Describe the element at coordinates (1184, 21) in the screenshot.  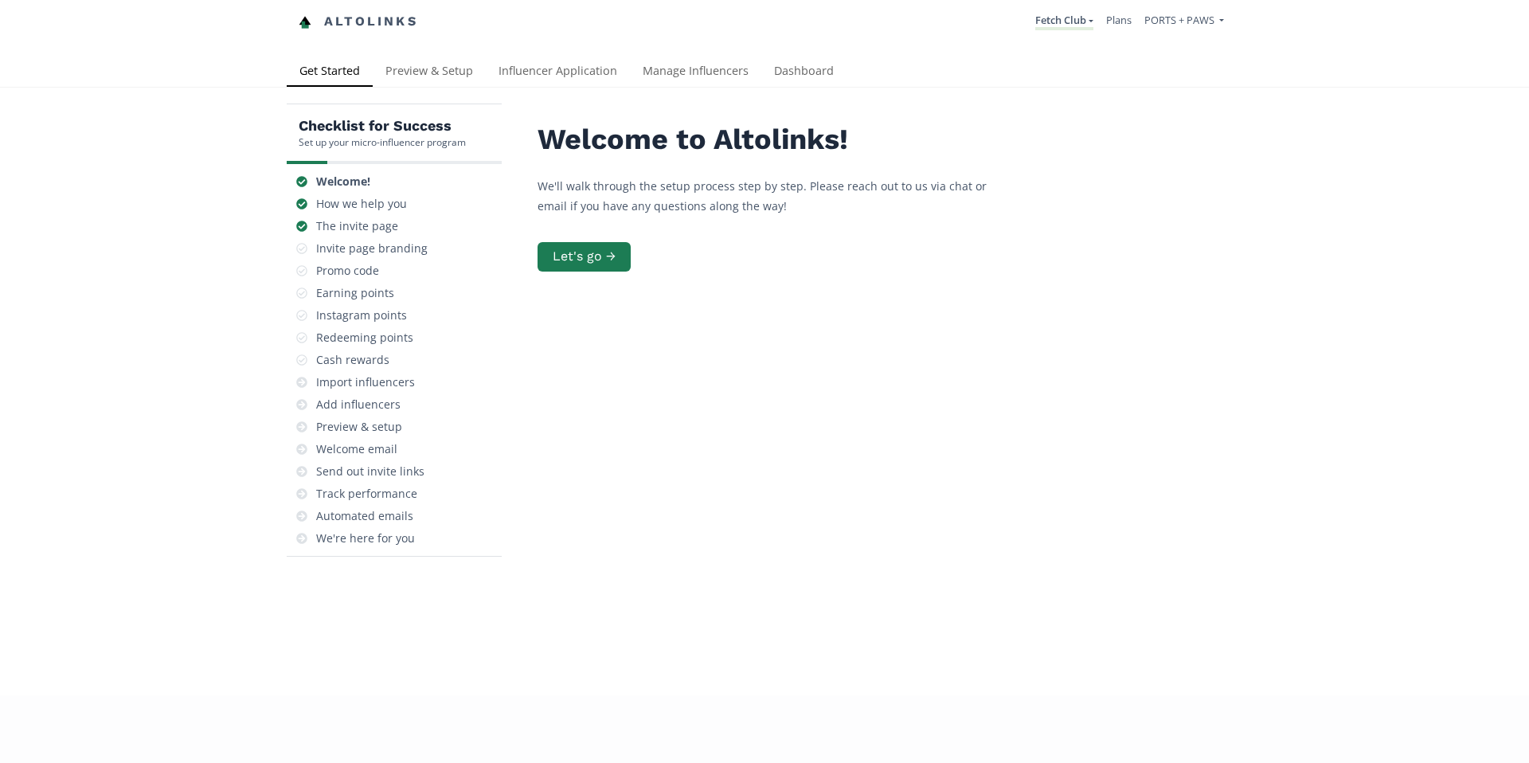
I see `a: PORTS + PAWS` at that location.